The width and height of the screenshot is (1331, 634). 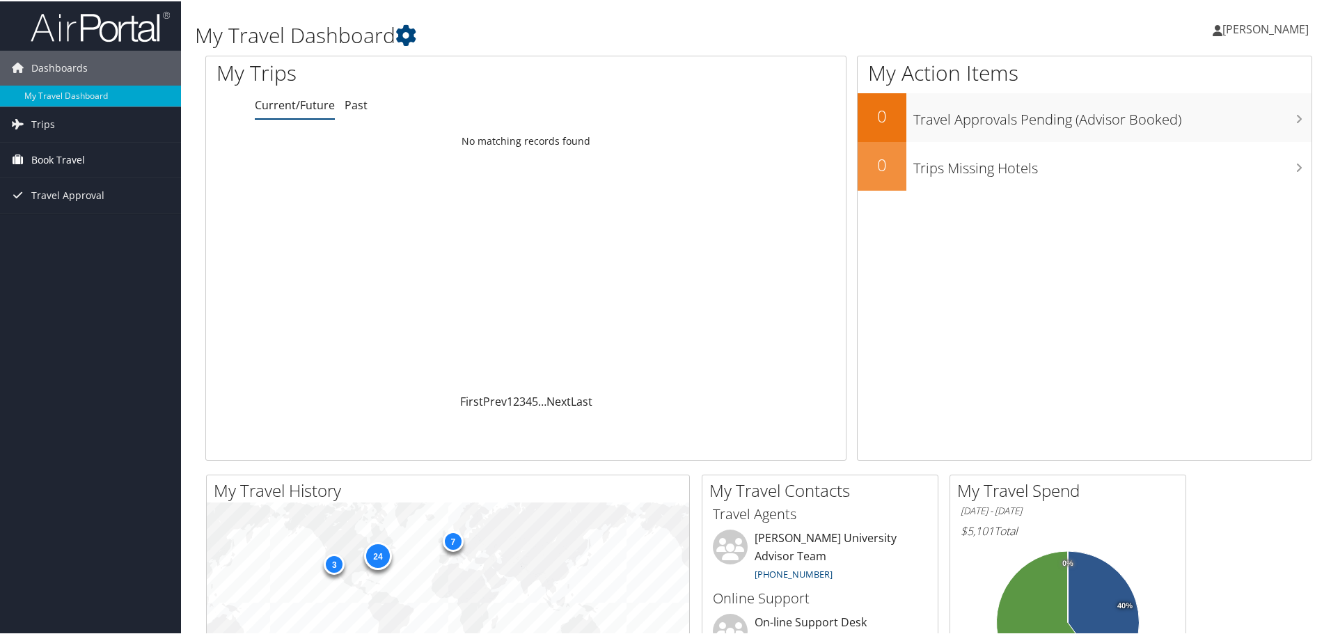 What do you see at coordinates (977, 530) in the screenshot?
I see `span: $5,101` at bounding box center [977, 530].